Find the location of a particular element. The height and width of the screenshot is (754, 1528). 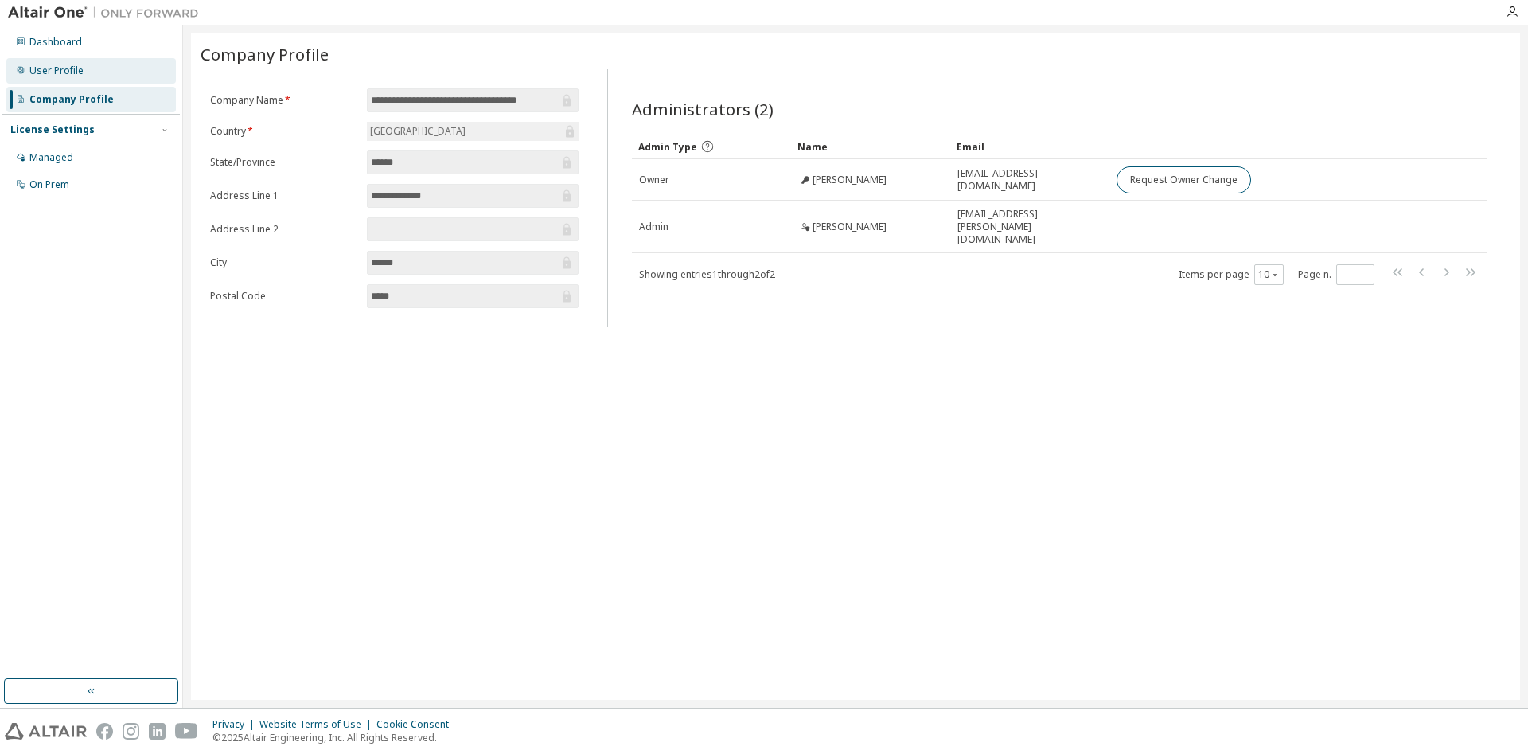

div: Name is located at coordinates (871, 146).